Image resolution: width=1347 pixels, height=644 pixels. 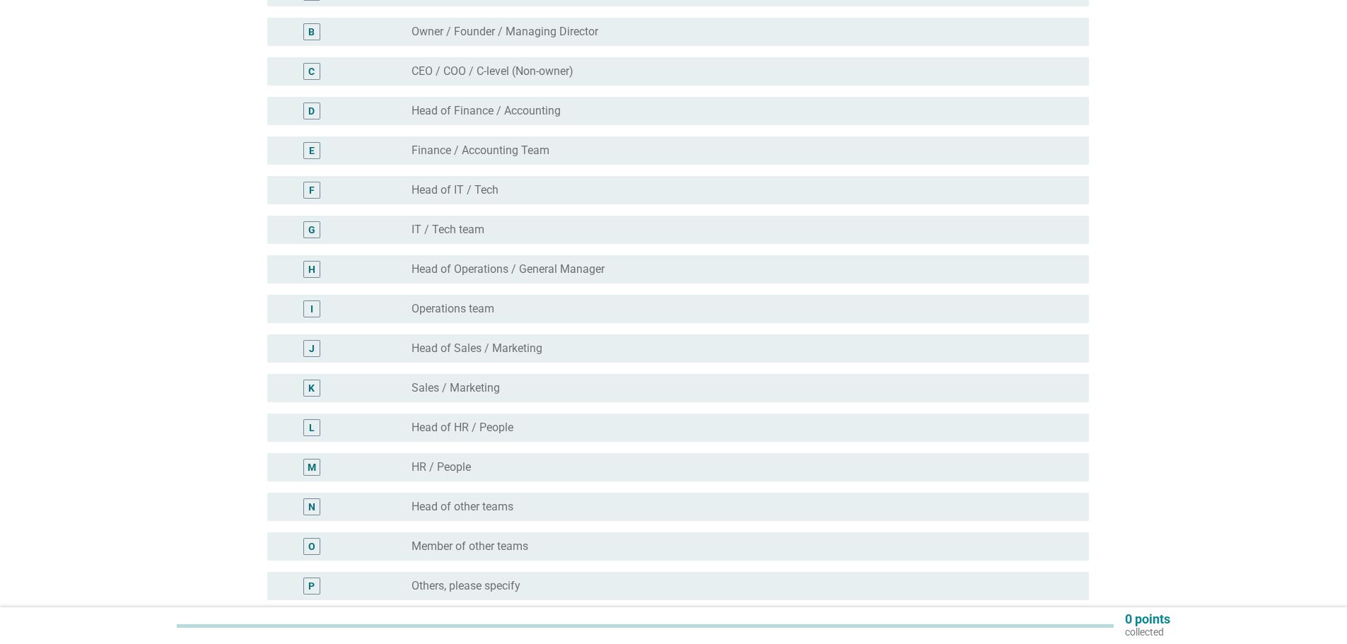 What do you see at coordinates (1148, 620) in the screenshot?
I see `p: 0 points` at bounding box center [1148, 620].